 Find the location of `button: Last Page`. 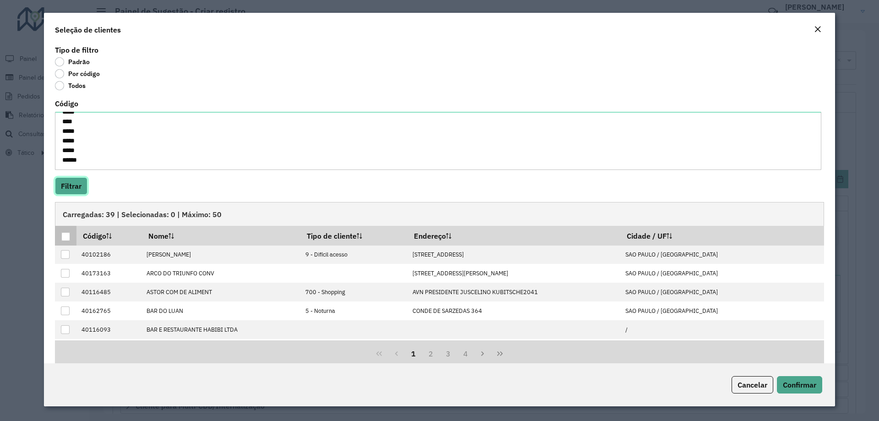

button: Last Page is located at coordinates (500, 353).